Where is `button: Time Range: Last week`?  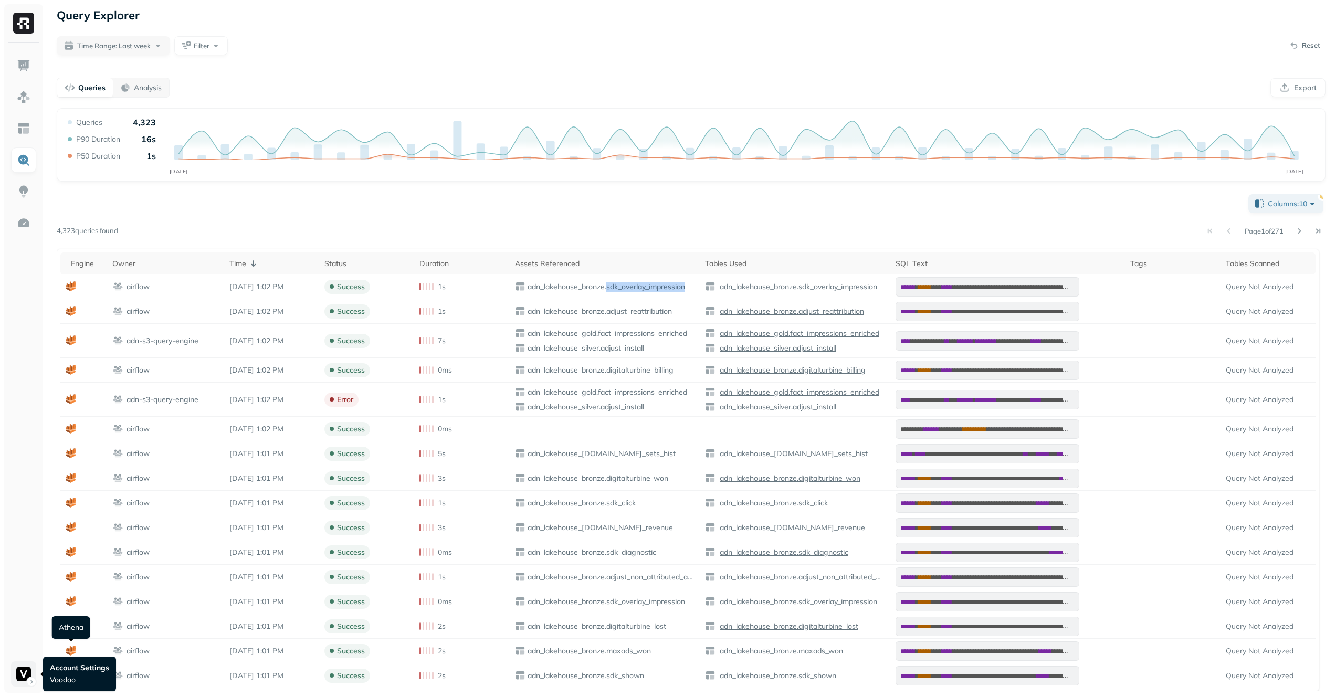 button: Time Range: Last week is located at coordinates (113, 46).